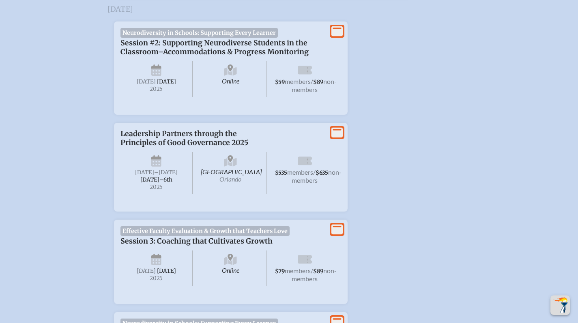  Describe the element at coordinates (196, 241) in the screenshot. I see `span: Session 3: Coaching that Cultivates Growth` at that location.